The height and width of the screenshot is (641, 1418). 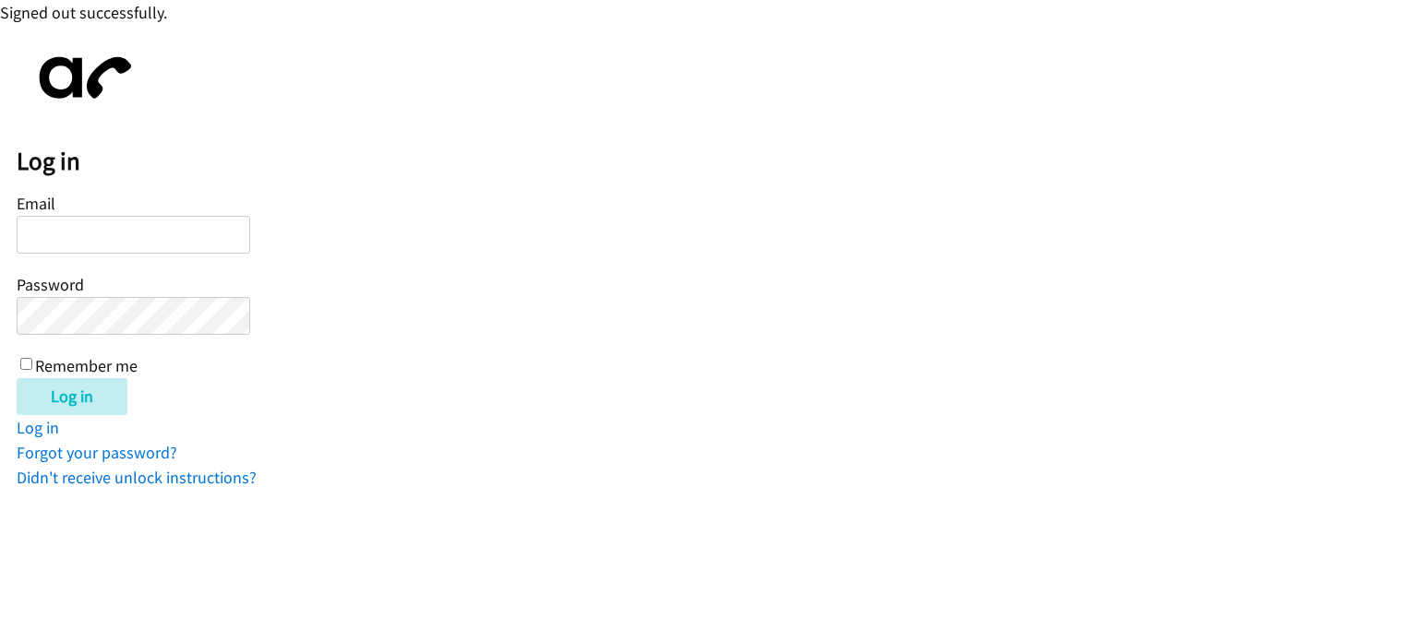 I want to click on a: Didn't receive unlock instructions?, so click(x=137, y=477).